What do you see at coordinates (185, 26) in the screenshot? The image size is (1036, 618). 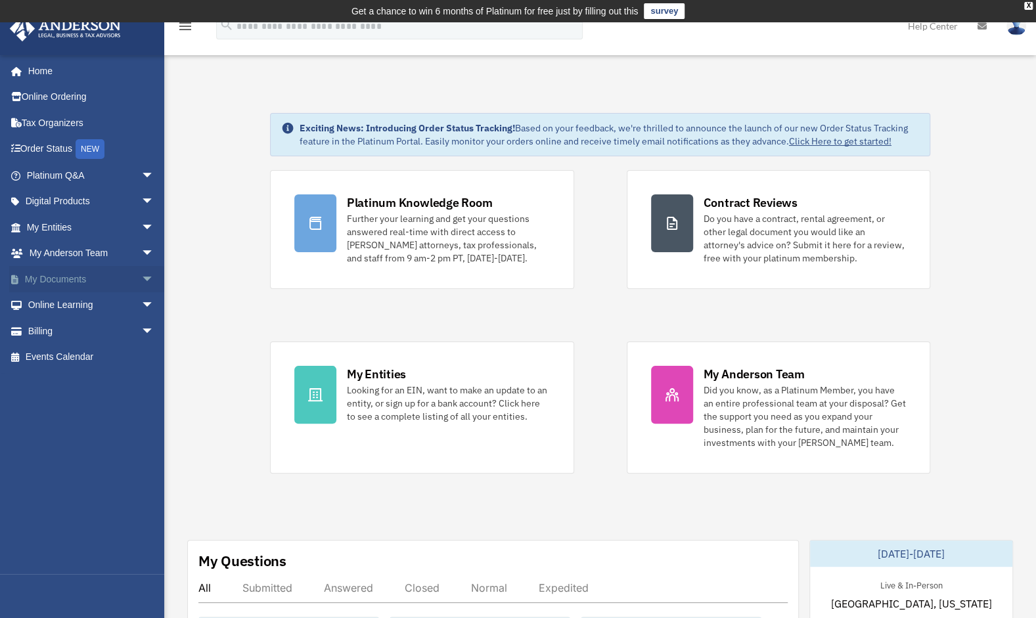 I see `i: menu` at bounding box center [185, 26].